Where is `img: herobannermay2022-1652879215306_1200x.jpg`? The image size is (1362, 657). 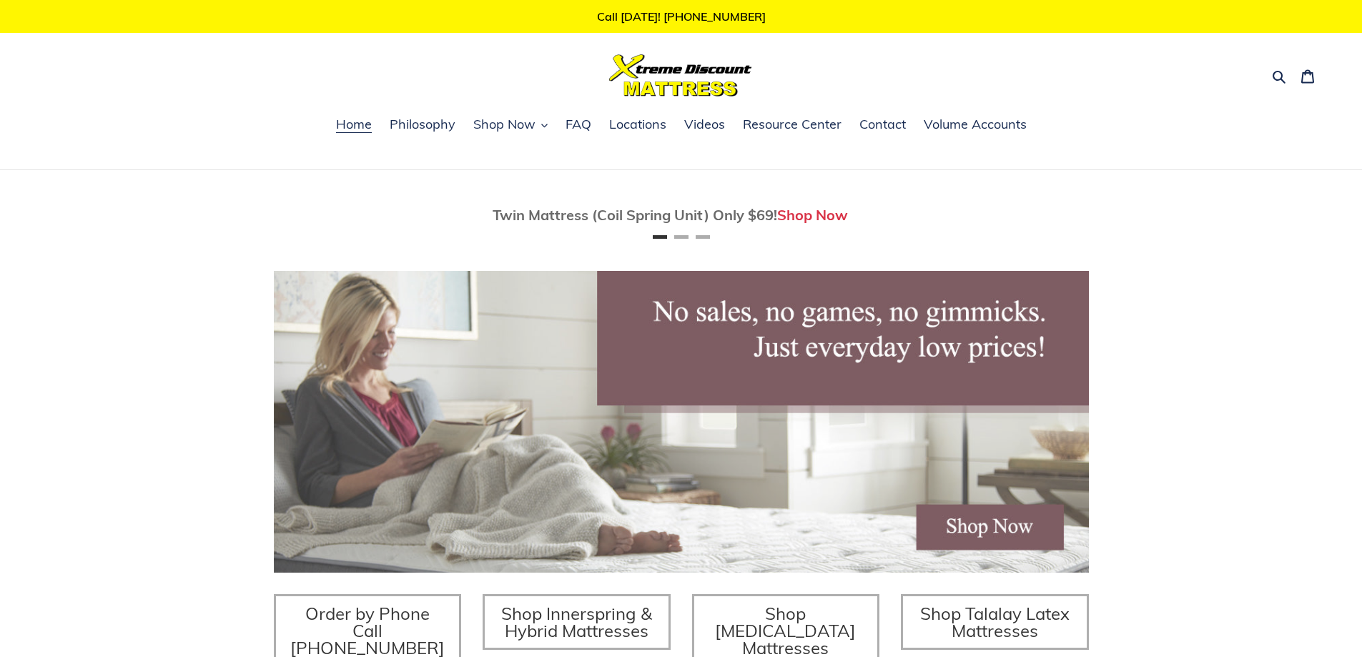
img: herobannermay2022-1652879215306_1200x.jpg is located at coordinates (681, 422).